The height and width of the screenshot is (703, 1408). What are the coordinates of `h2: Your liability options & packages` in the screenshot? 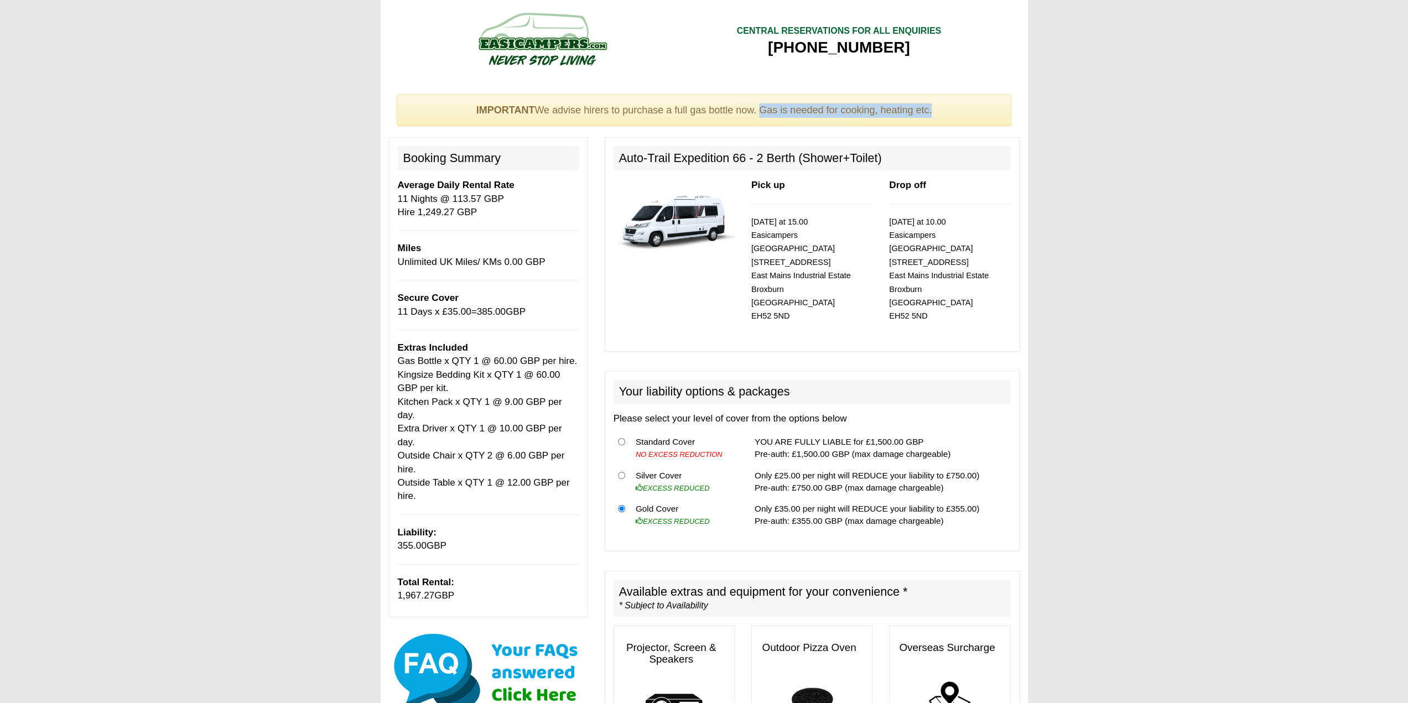 It's located at (812, 392).